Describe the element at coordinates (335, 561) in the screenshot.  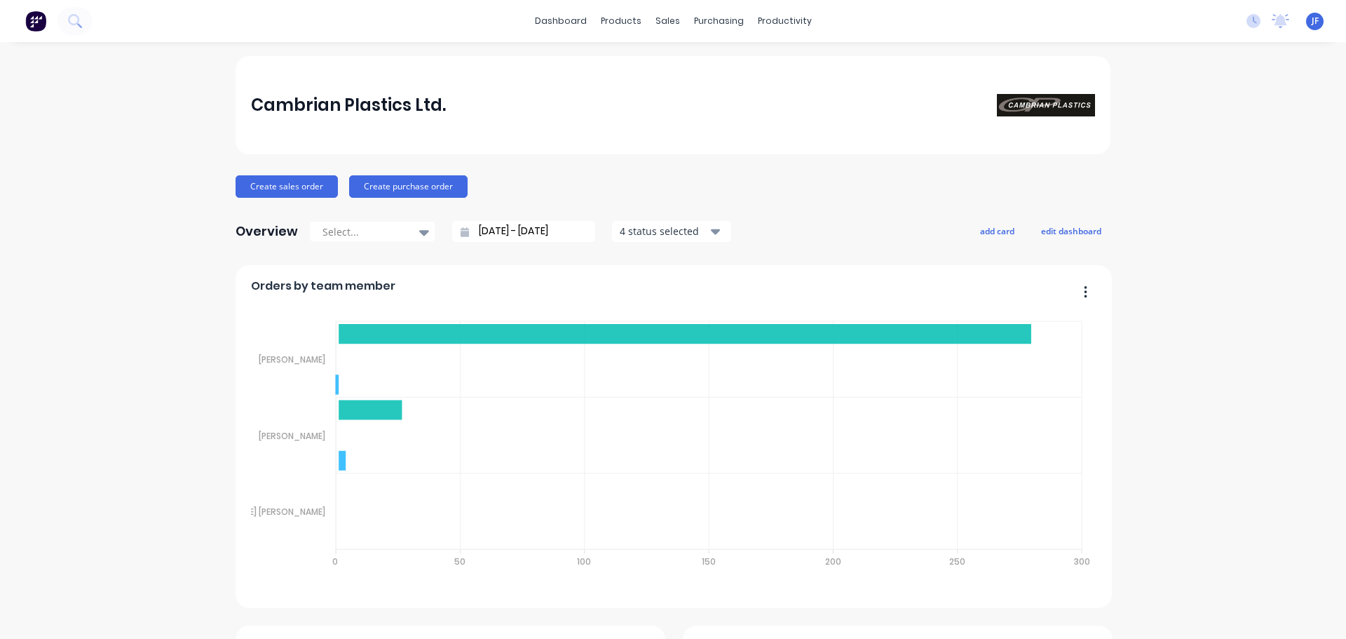
I see `tspan: 0` at that location.